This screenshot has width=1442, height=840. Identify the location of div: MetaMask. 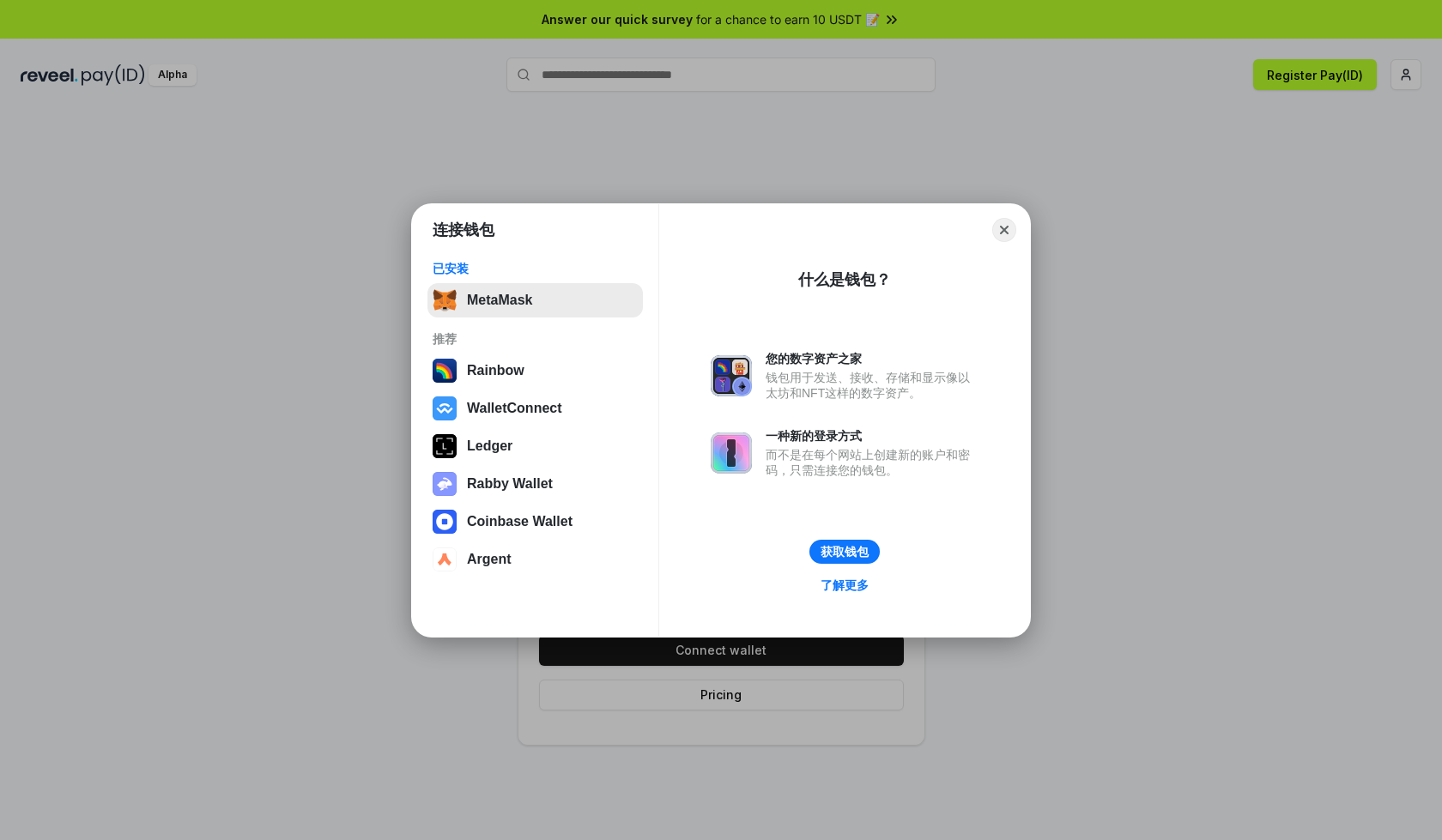
(499, 301).